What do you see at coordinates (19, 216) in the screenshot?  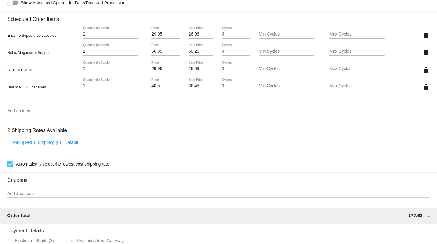 I see `span: Order total` at bounding box center [19, 216].